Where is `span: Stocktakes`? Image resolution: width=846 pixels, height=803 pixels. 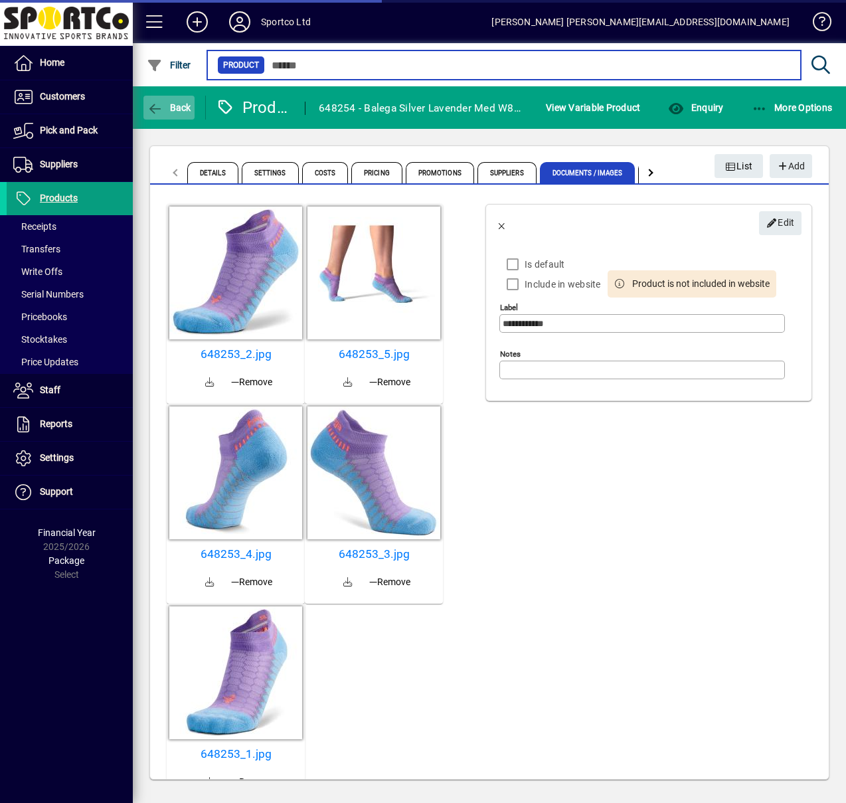 span: Stocktakes is located at coordinates (40, 339).